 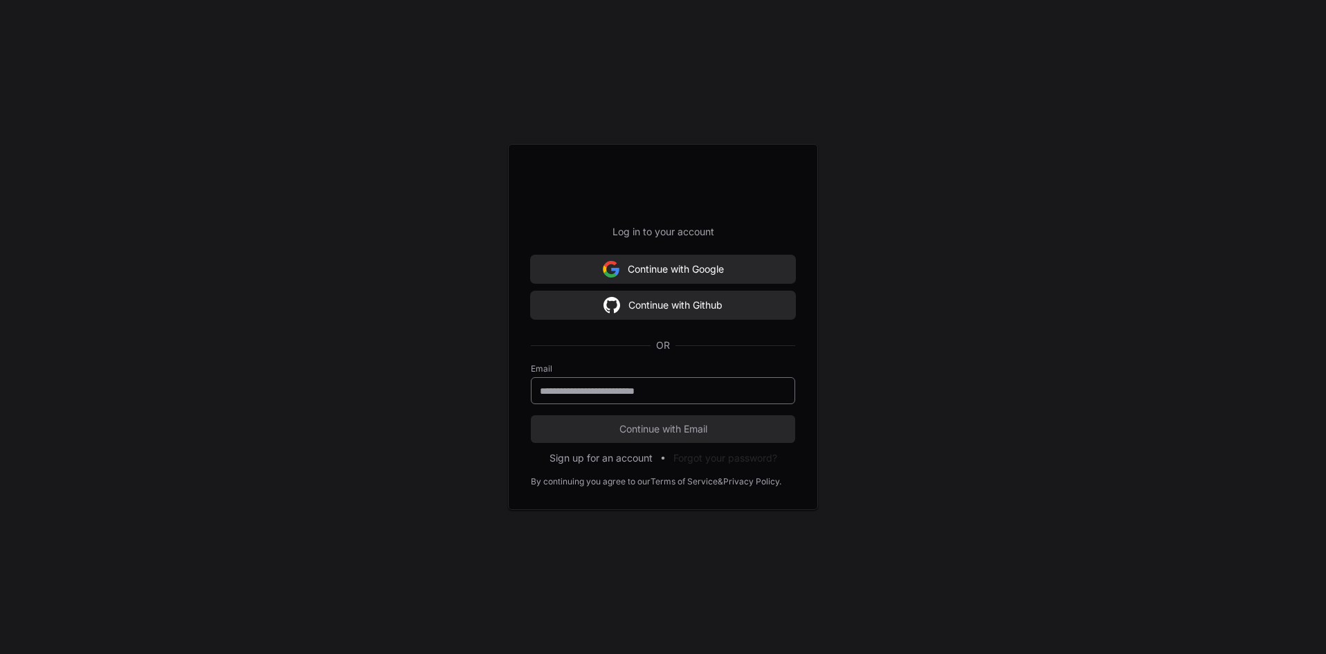 I want to click on a: Privacy Policy., so click(x=752, y=482).